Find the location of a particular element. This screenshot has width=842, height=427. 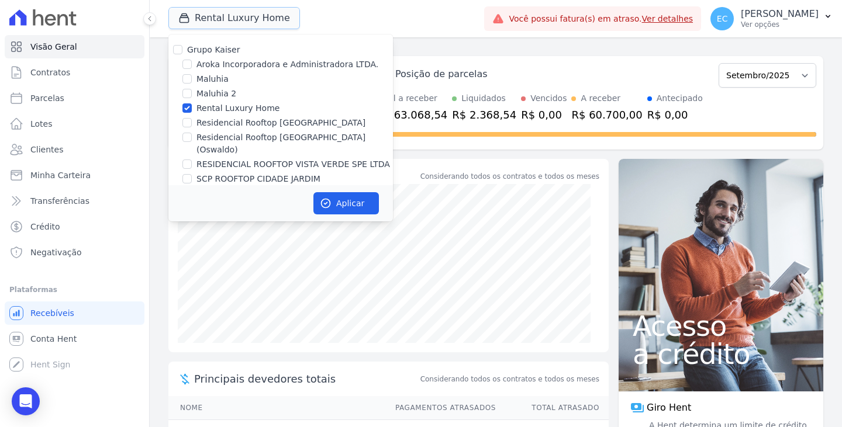

div: R$ 63.068,54 is located at coordinates (412, 115).